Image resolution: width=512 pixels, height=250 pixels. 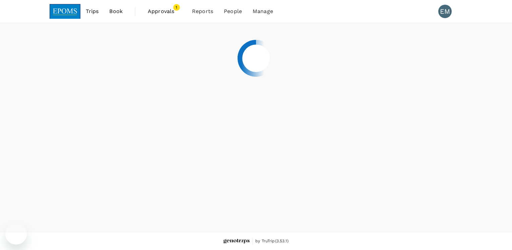 What do you see at coordinates (164, 11) in the screenshot?
I see `span: Approvals` at bounding box center [164, 11].